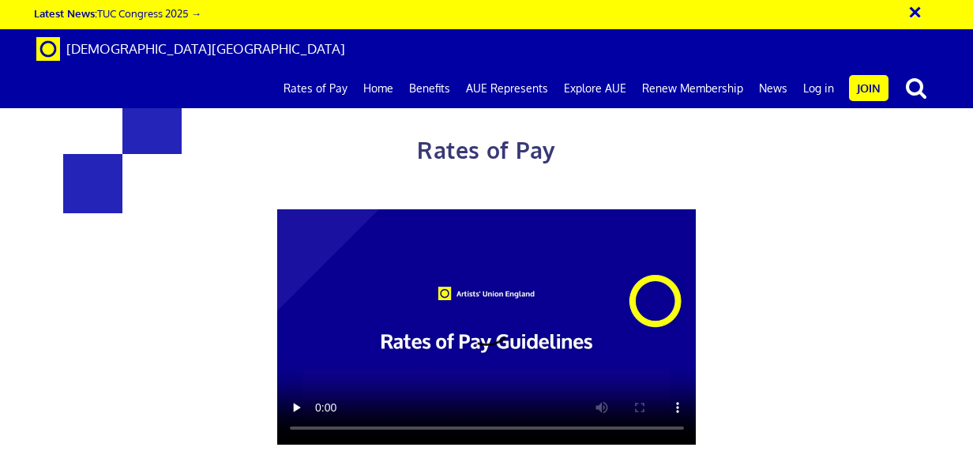 Image resolution: width=973 pixels, height=451 pixels. What do you see at coordinates (430, 88) in the screenshot?
I see `a: Benefits` at bounding box center [430, 88].